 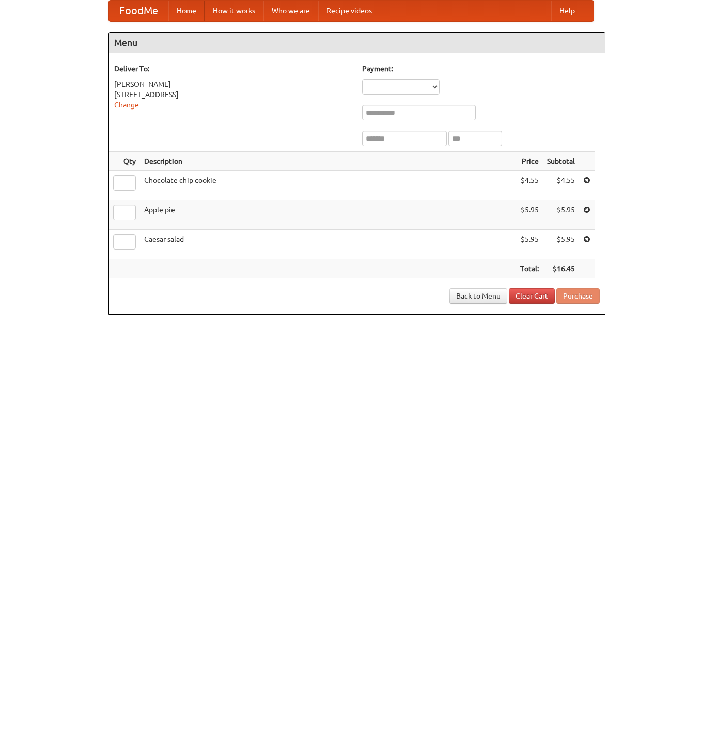 I want to click on th: Price, so click(x=530, y=161).